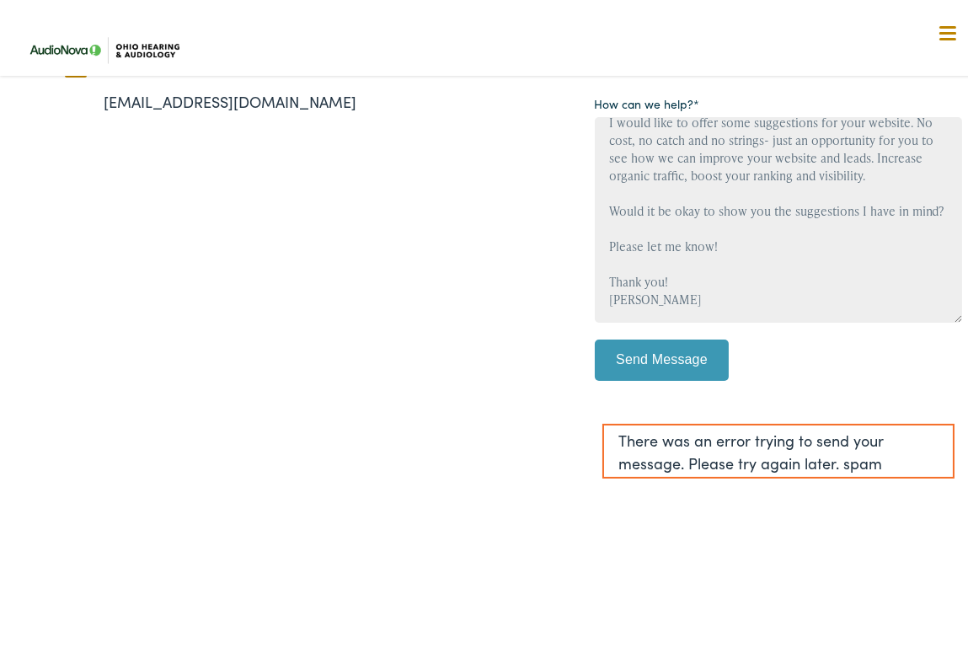 The width and height of the screenshot is (968, 653). Describe the element at coordinates (779, 447) in the screenshot. I see `div: There was an error trying to send your message. Please try again later. spam` at that location.